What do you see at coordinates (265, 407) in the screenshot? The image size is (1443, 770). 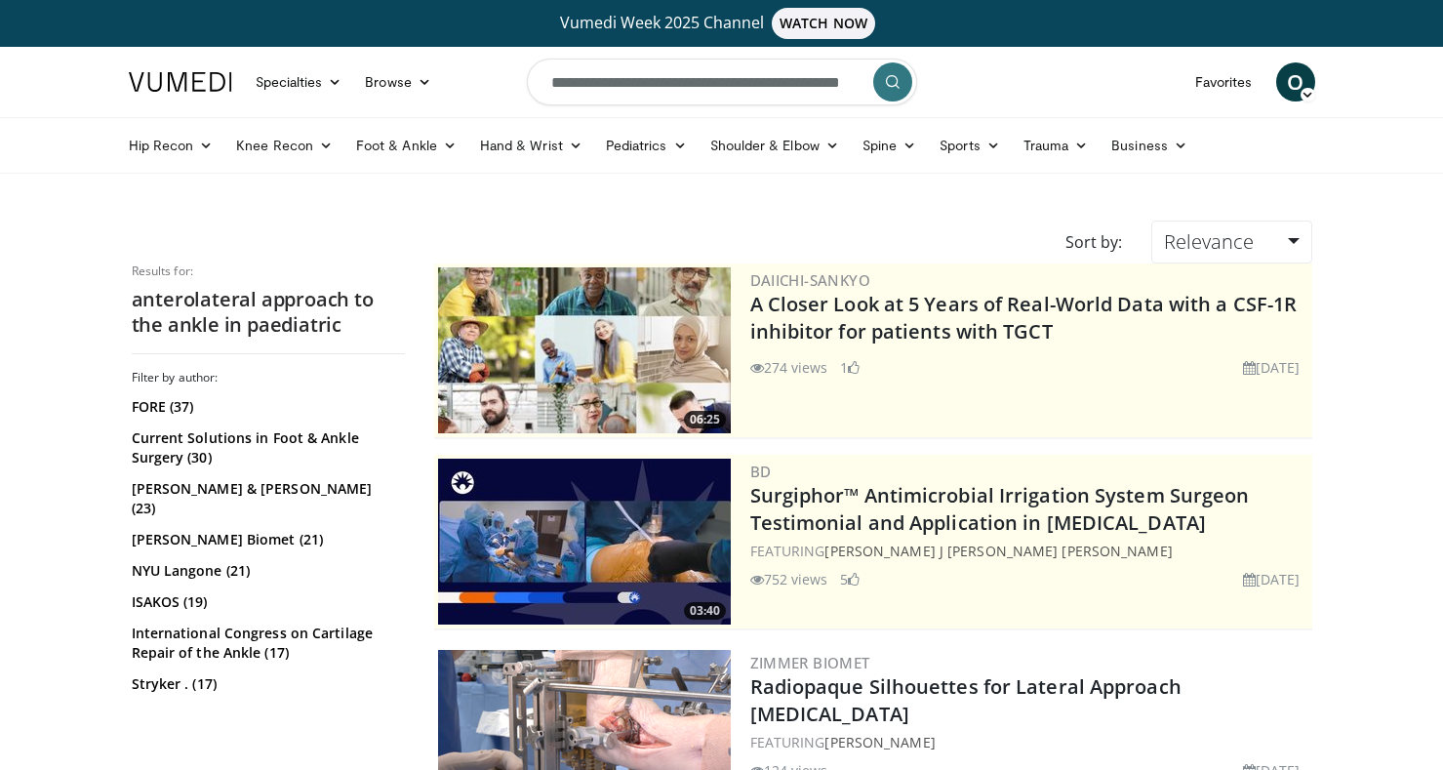 I see `a: FORE (37)` at bounding box center [265, 407].